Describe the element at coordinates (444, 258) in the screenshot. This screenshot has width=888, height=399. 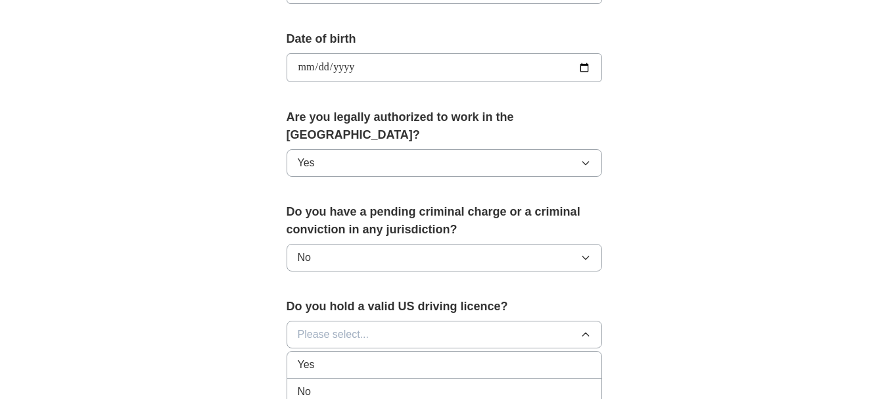
I see `button: No` at that location.